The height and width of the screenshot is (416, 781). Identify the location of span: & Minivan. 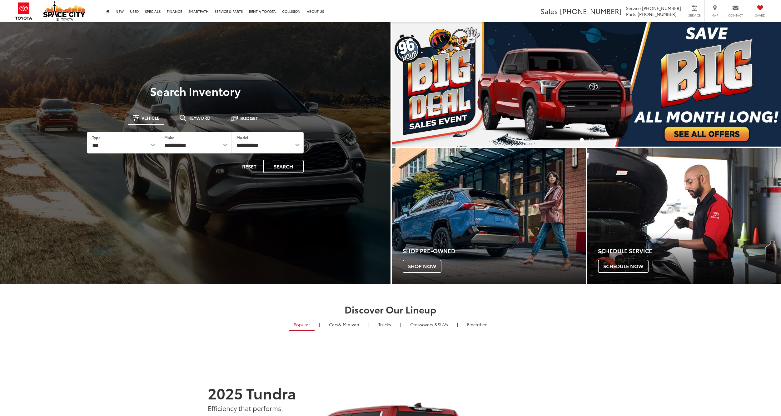
(349, 324).